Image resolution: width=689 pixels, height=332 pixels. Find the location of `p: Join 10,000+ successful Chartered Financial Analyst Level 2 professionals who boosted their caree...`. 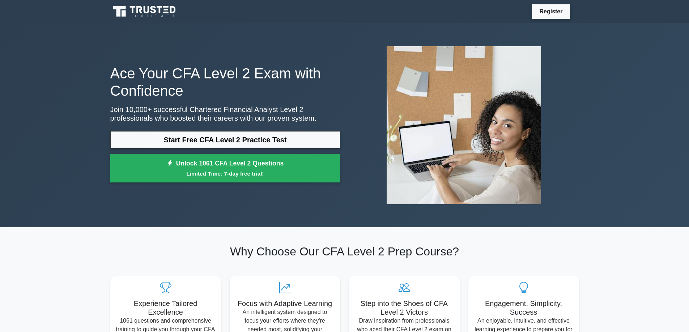

p: Join 10,000+ successful Chartered Financial Analyst Level 2 professionals who boosted their caree... is located at coordinates (225, 114).